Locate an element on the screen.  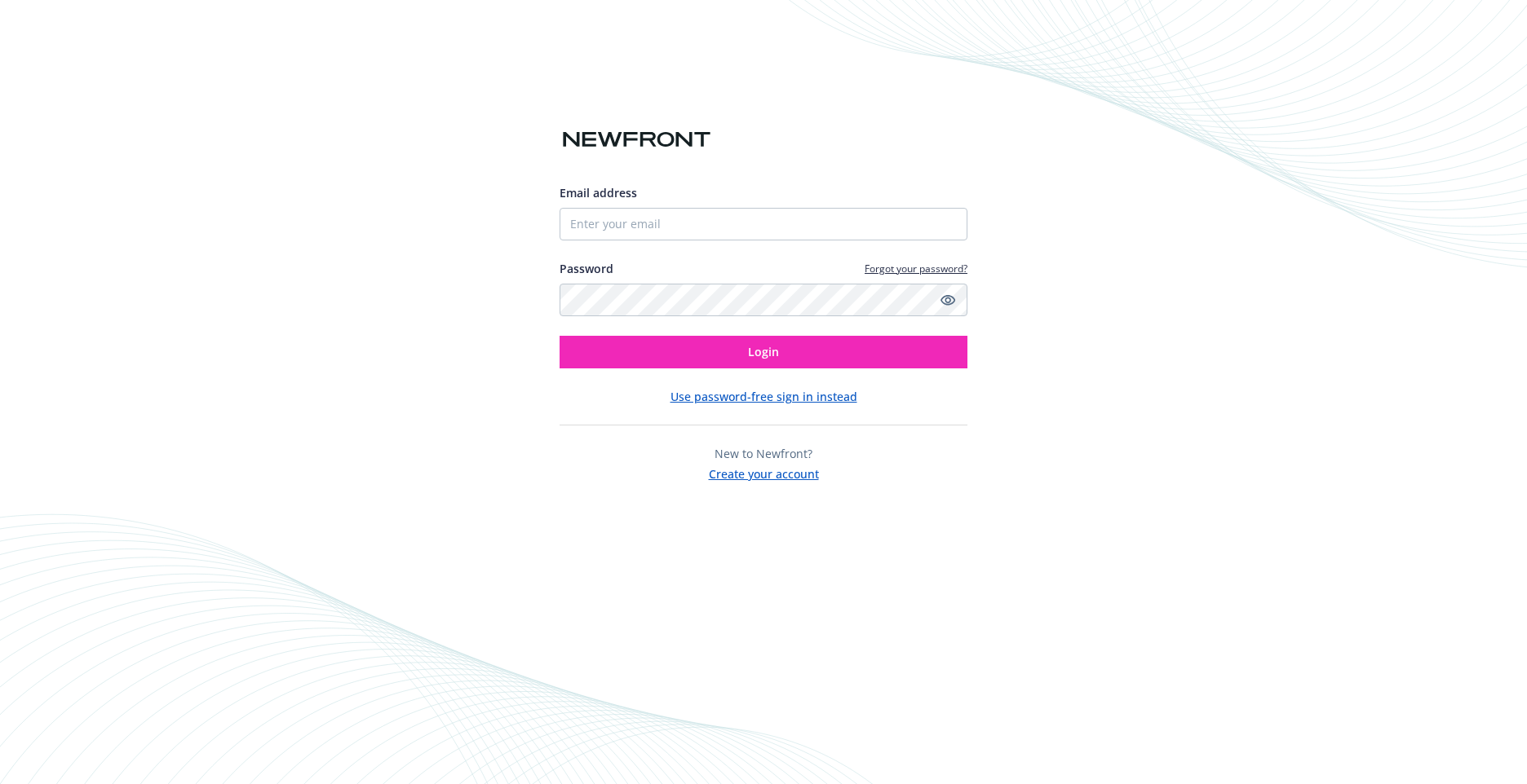
a: Show password is located at coordinates (947, 300).